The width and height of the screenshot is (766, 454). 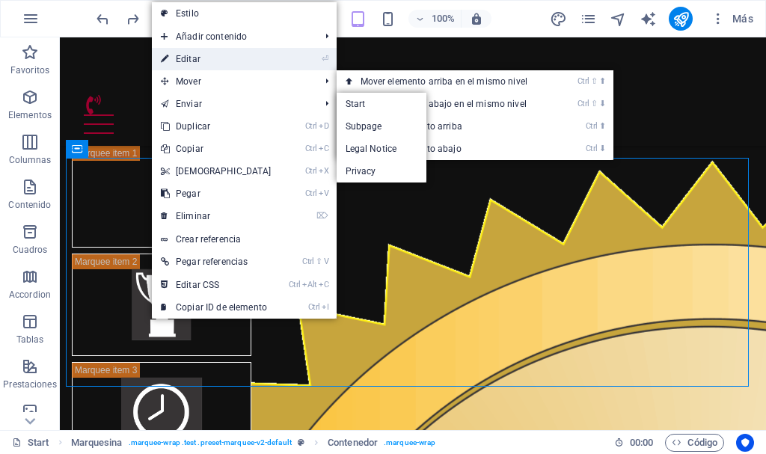 What do you see at coordinates (102, 19) in the screenshot?
I see `button: undo` at bounding box center [102, 19].